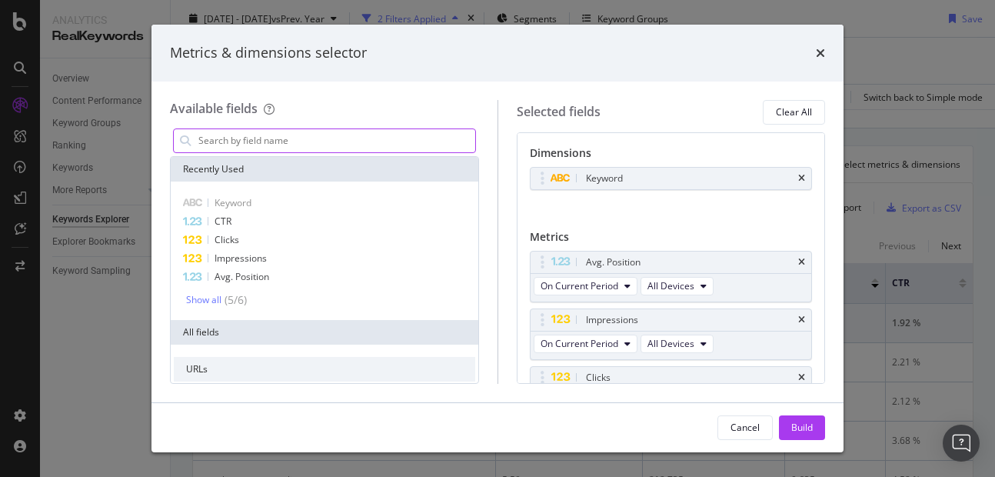  I want to click on div: Show all, so click(204, 300).